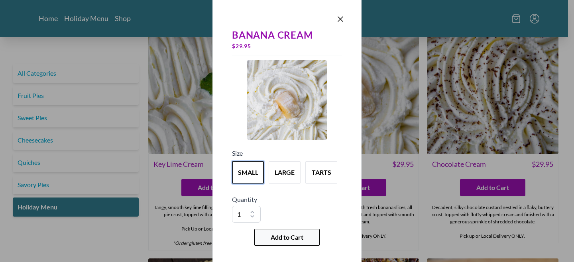 The image size is (574, 262). Describe the element at coordinates (340, 19) in the screenshot. I see `button: Close panel` at that location.